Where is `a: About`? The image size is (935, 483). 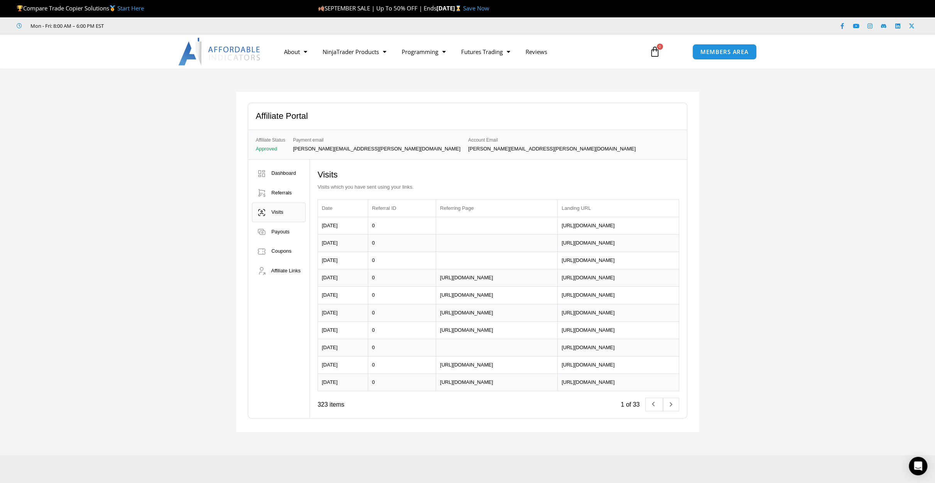 a: About is located at coordinates (296, 52).